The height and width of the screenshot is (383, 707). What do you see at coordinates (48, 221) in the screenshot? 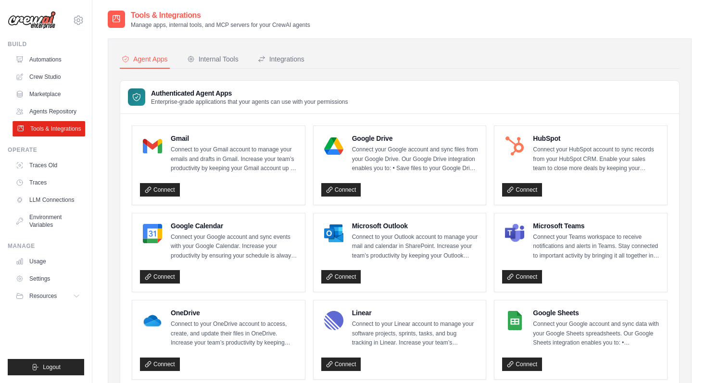
I see `a: Environment Variables` at bounding box center [48, 221].